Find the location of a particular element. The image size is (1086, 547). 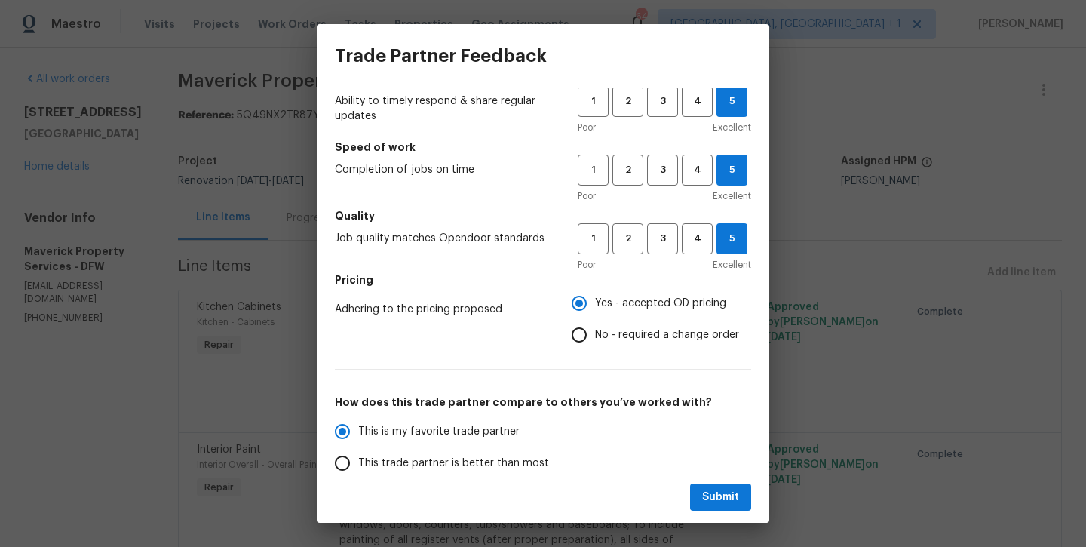

h3: Trade Partner Feedback is located at coordinates (440, 56).